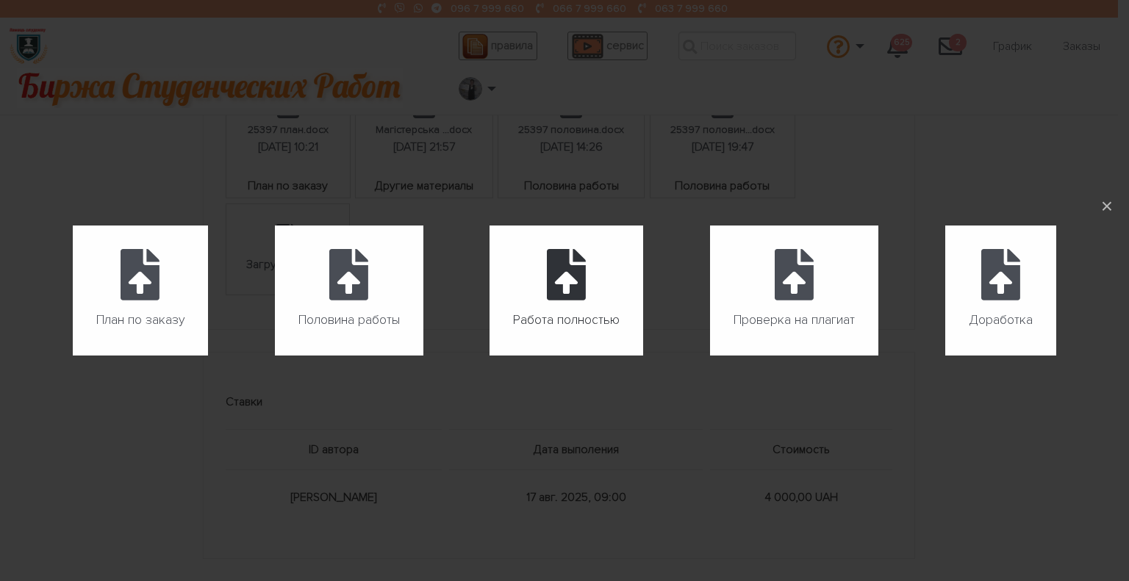  What do you see at coordinates (794, 320) in the screenshot?
I see `span: Проверка на плагиат` at bounding box center [794, 320].